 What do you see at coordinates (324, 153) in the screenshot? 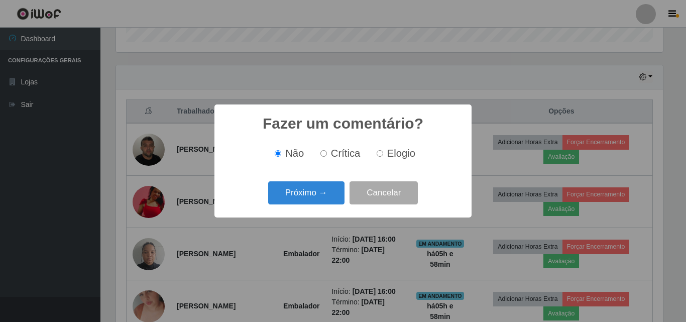
I see `input: Crítica` at bounding box center [324, 153].